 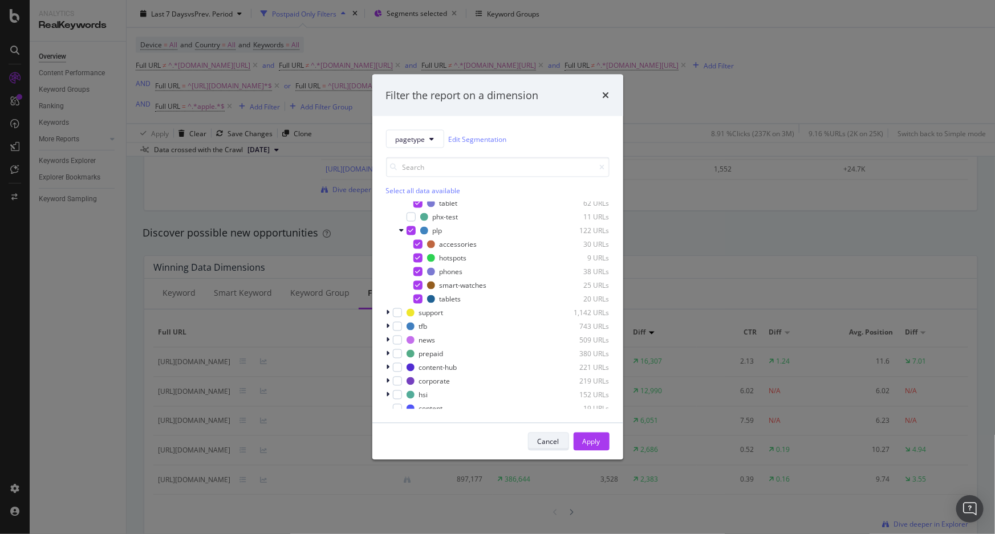 What do you see at coordinates (970, 509) in the screenshot?
I see `div: Open Intercom Messenger` at bounding box center [970, 509].